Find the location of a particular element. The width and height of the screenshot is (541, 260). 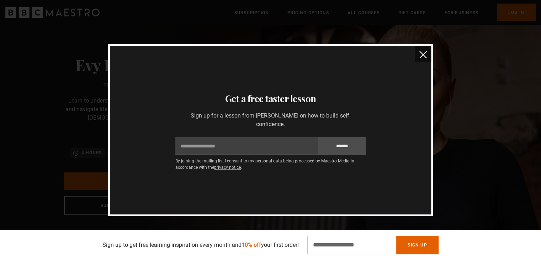

a: privacy notice is located at coordinates (227, 167).